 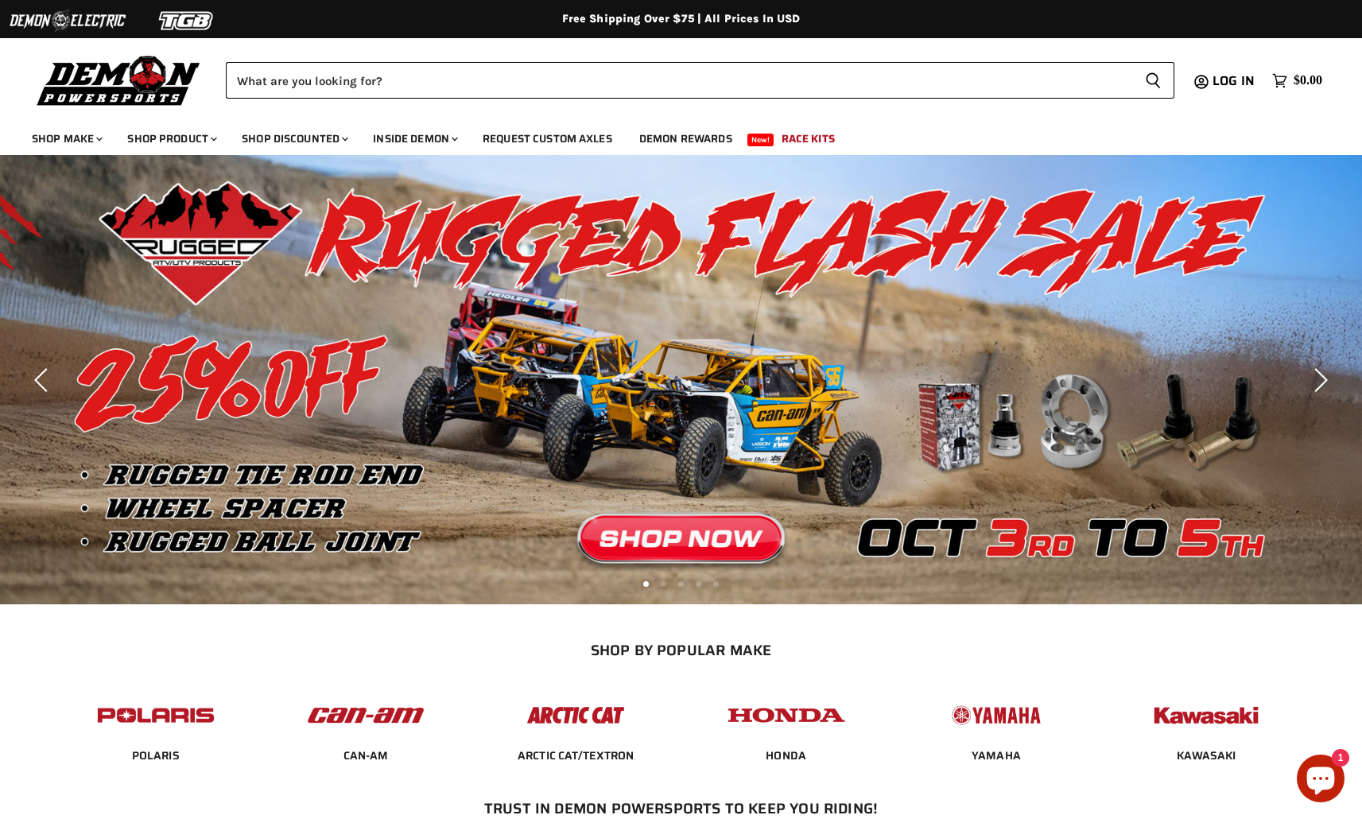 I want to click on ul: Main menu, so click(x=669, y=135).